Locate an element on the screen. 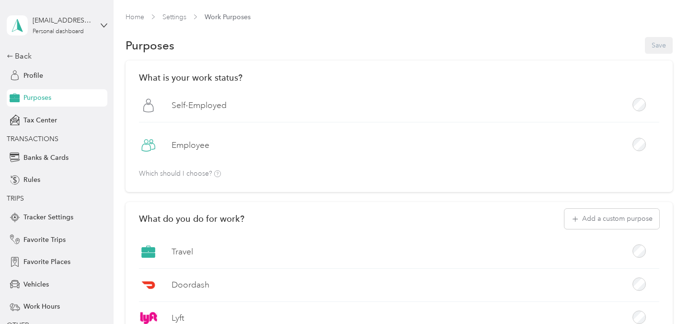 The height and width of the screenshot is (324, 689). div: Personal dashboard is located at coordinates (58, 32).